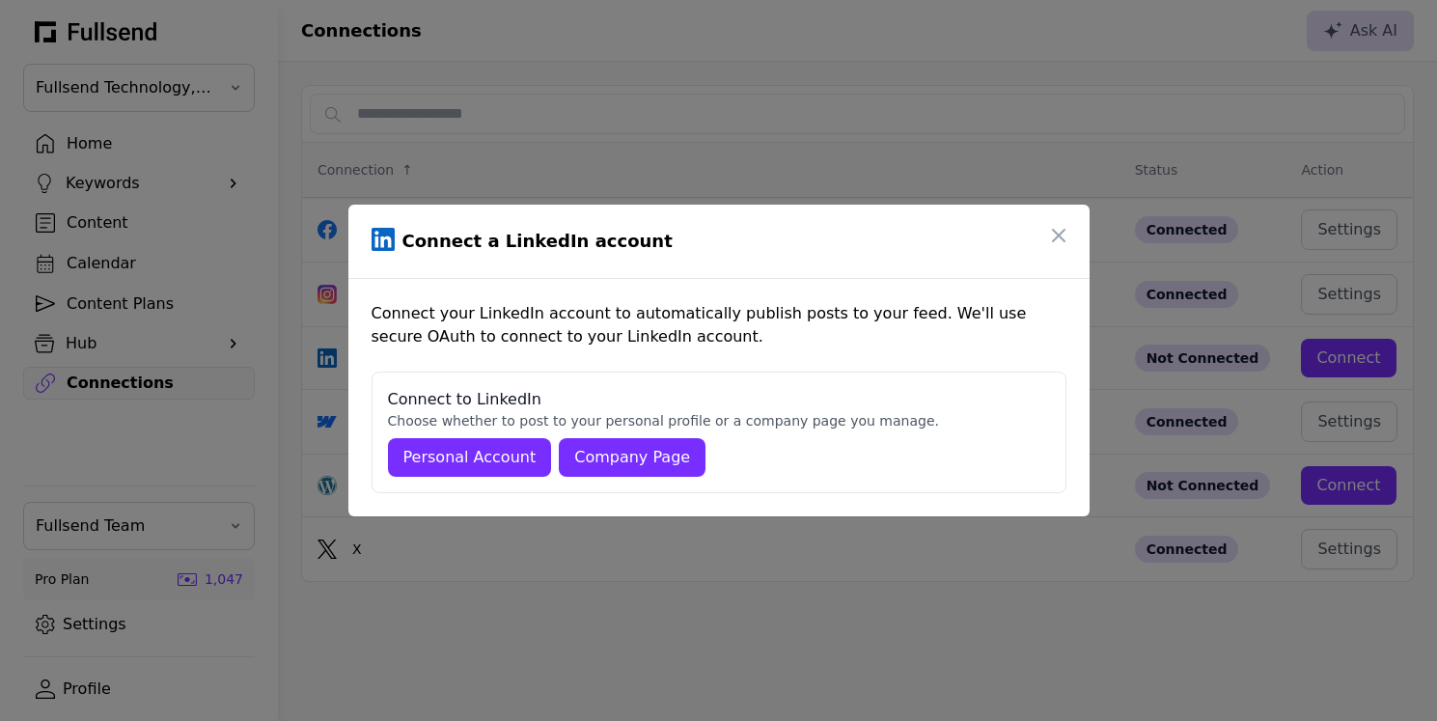 The image size is (1437, 721). What do you see at coordinates (383, 239) in the screenshot?
I see `img: LinkedIn` at bounding box center [383, 239].